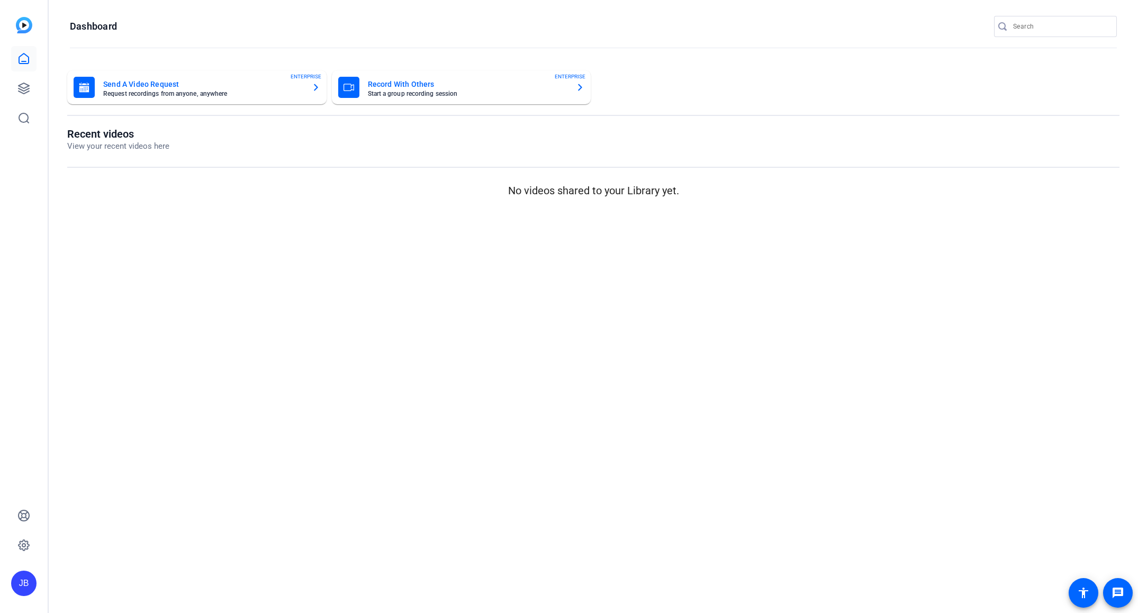 Image resolution: width=1138 pixels, height=613 pixels. What do you see at coordinates (24, 25) in the screenshot?
I see `img: blue-gradient.svg` at bounding box center [24, 25].